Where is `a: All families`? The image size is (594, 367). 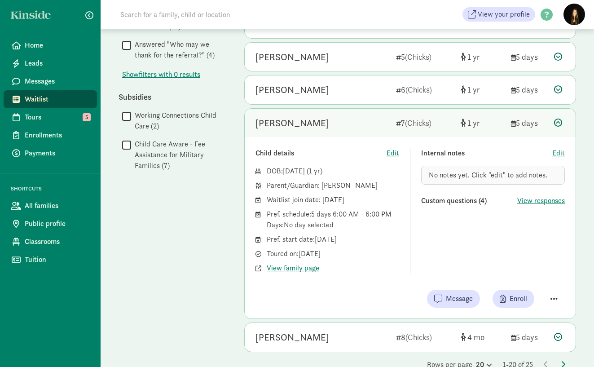
a: All families is located at coordinates (50, 206).